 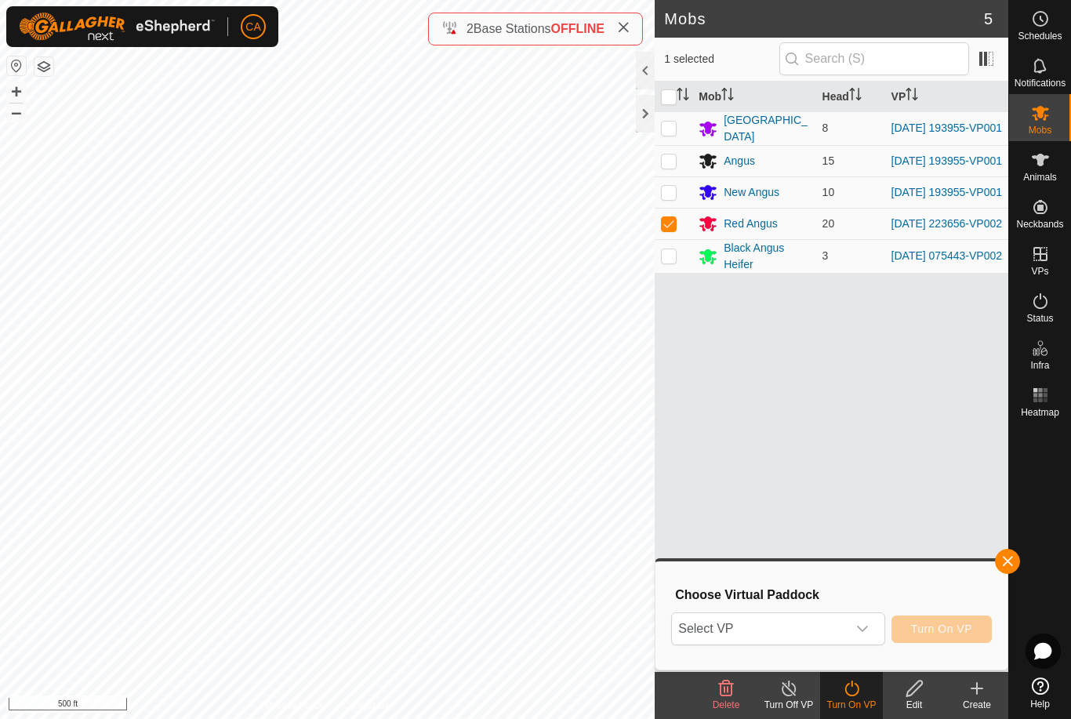 I want to click on span: Status, so click(x=1040, y=318).